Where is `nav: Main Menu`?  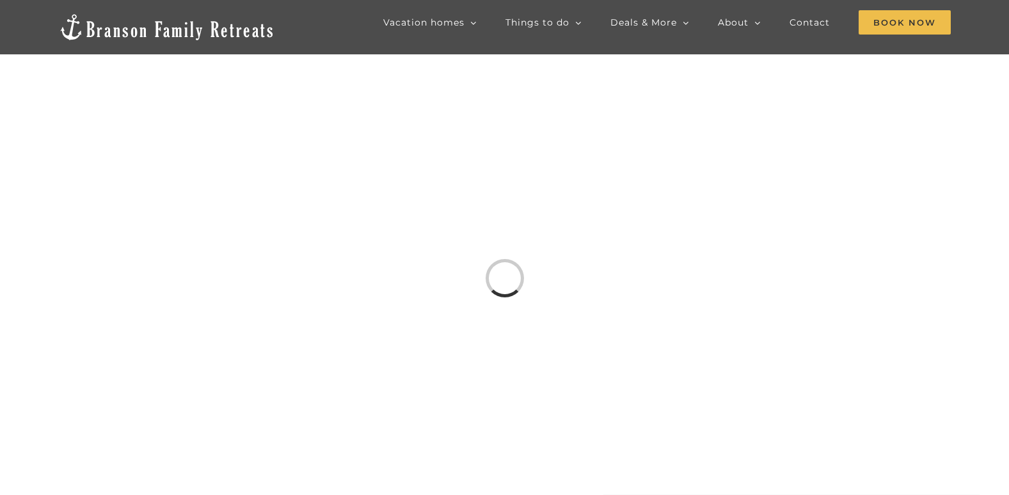
nav: Main Menu is located at coordinates (667, 22).